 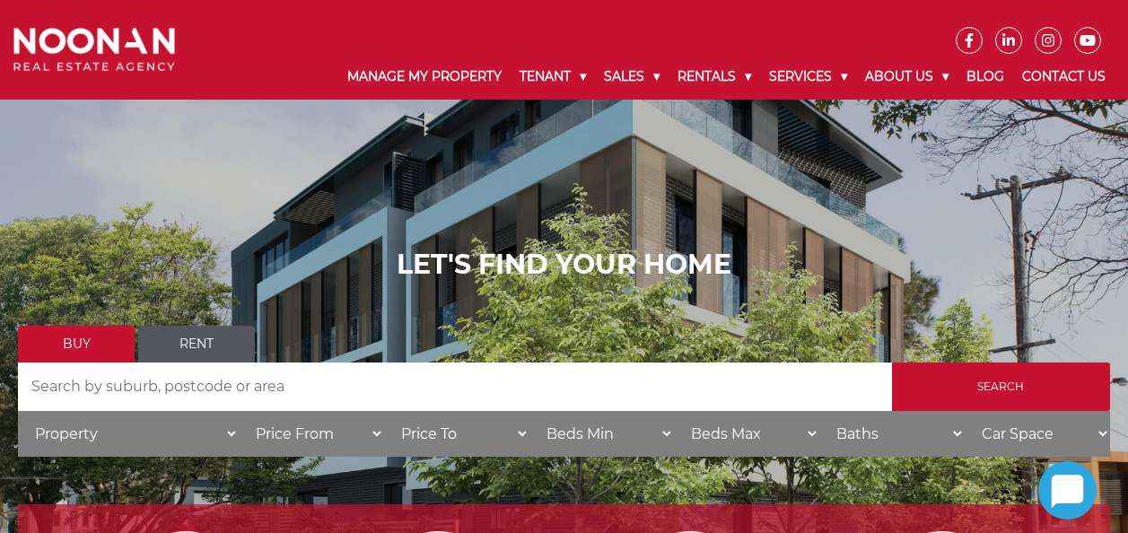 I want to click on input: Search by suburb, postcode or area, so click(x=455, y=387).